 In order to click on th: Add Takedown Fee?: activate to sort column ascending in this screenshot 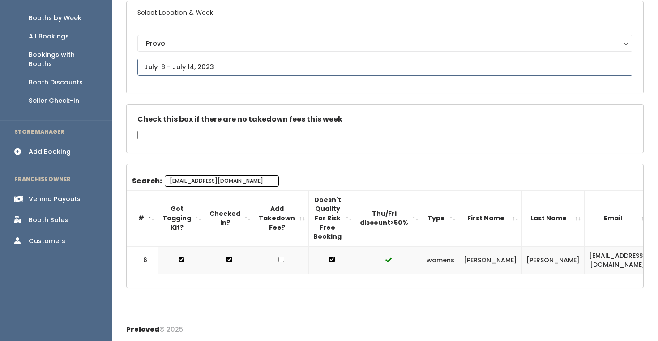, I will do `click(281, 218)`.